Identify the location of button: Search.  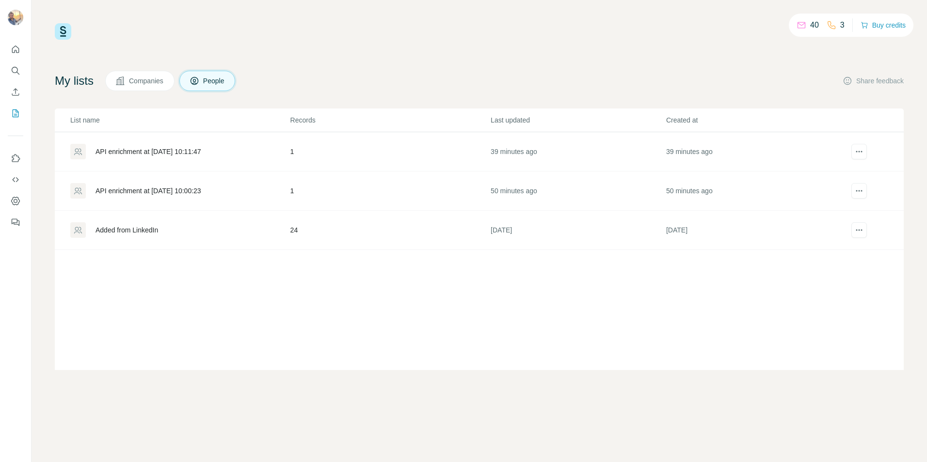
(16, 71).